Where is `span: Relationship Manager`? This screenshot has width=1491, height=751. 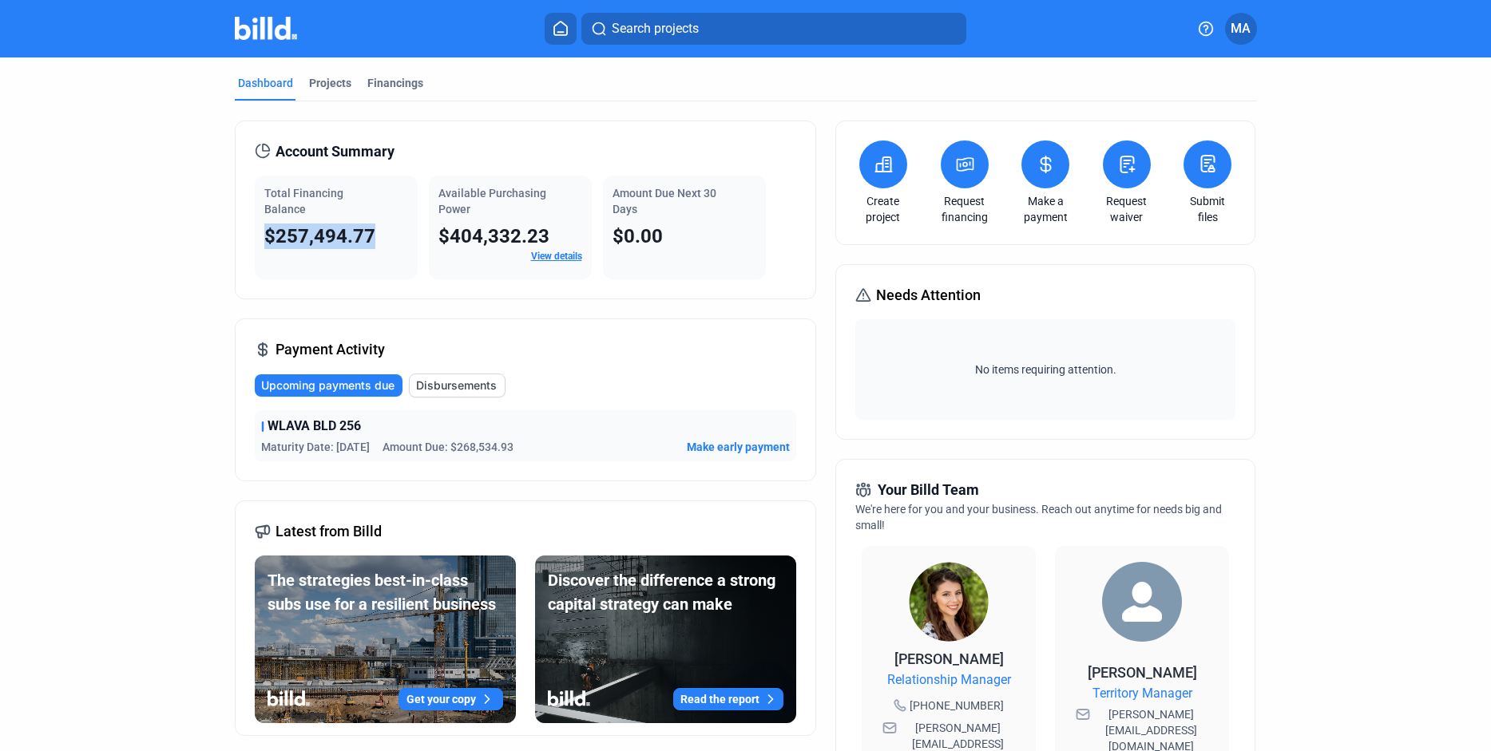 span: Relationship Manager is located at coordinates (949, 680).